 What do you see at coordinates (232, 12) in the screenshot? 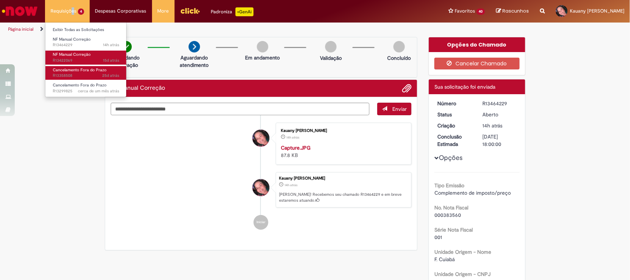
I see `div: Padroniza` at bounding box center [232, 12].